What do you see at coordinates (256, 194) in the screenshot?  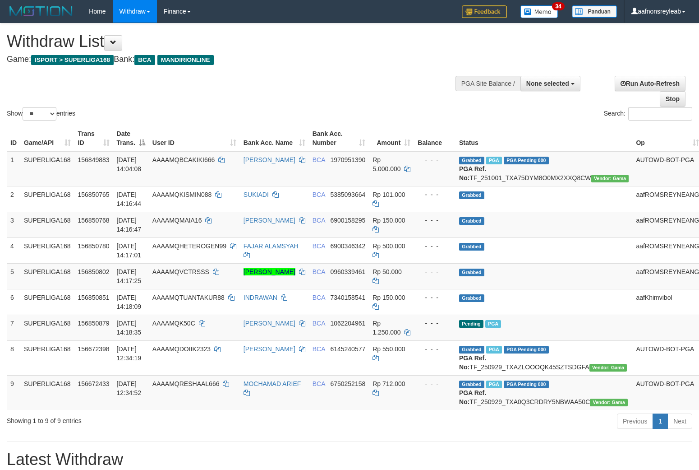 I see `a: SUKIADI` at bounding box center [256, 194].